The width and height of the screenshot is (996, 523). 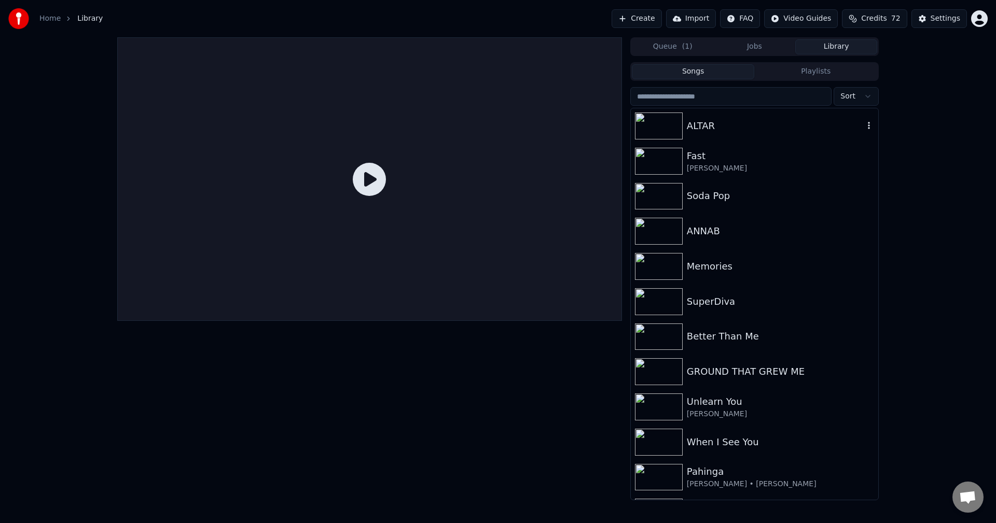 I want to click on div: ALTAR, so click(x=775, y=126).